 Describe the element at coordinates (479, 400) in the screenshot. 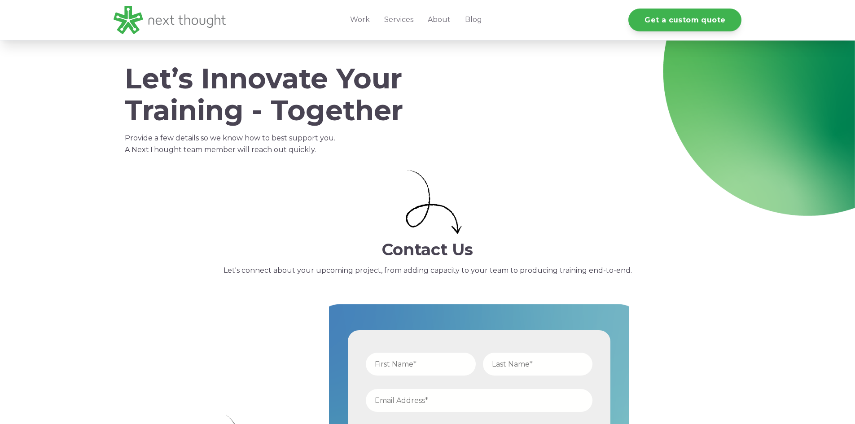

I see `input: Email Address*` at that location.